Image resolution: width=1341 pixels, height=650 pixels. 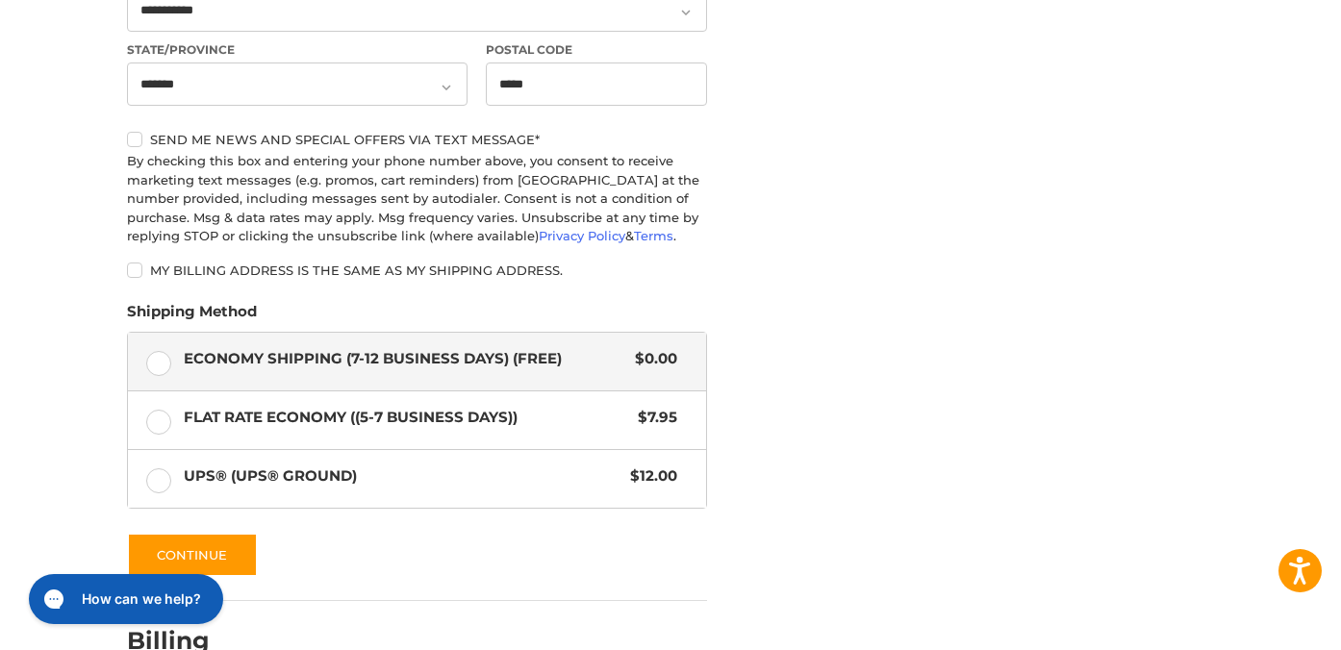 What do you see at coordinates (653, 417) in the screenshot?
I see `span: $7.95` at bounding box center [653, 417].